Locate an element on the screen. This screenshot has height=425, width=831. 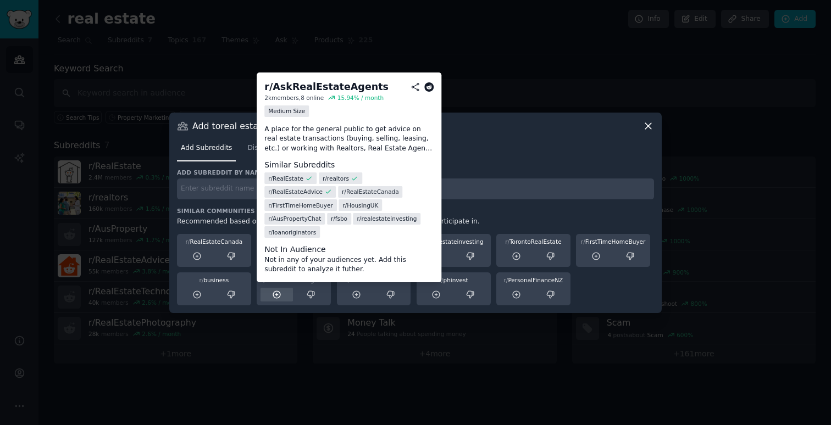
span: Add Subreddits is located at coordinates (206, 148).